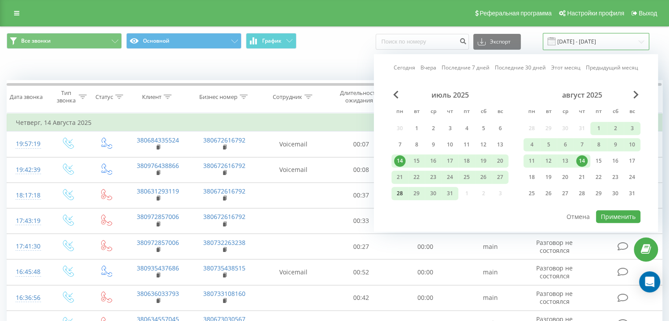 The width and height of the screenshot is (669, 321). I want to click on div: пн 25 авг. 2025 г., so click(532, 193).